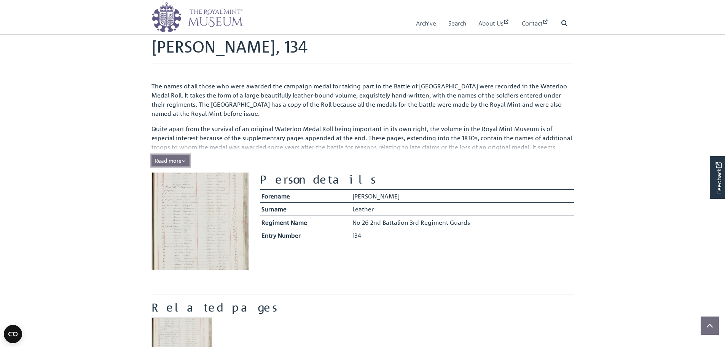  I want to click on button: Scroll to top, so click(710, 326).